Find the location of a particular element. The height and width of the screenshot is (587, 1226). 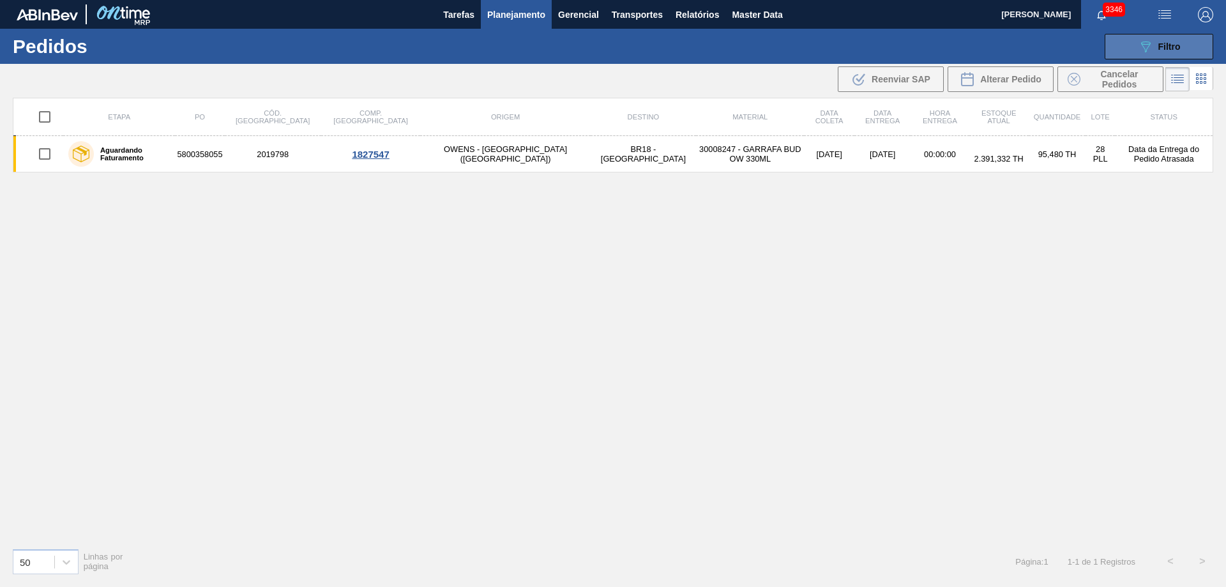

span: Tarefas is located at coordinates (458, 15).